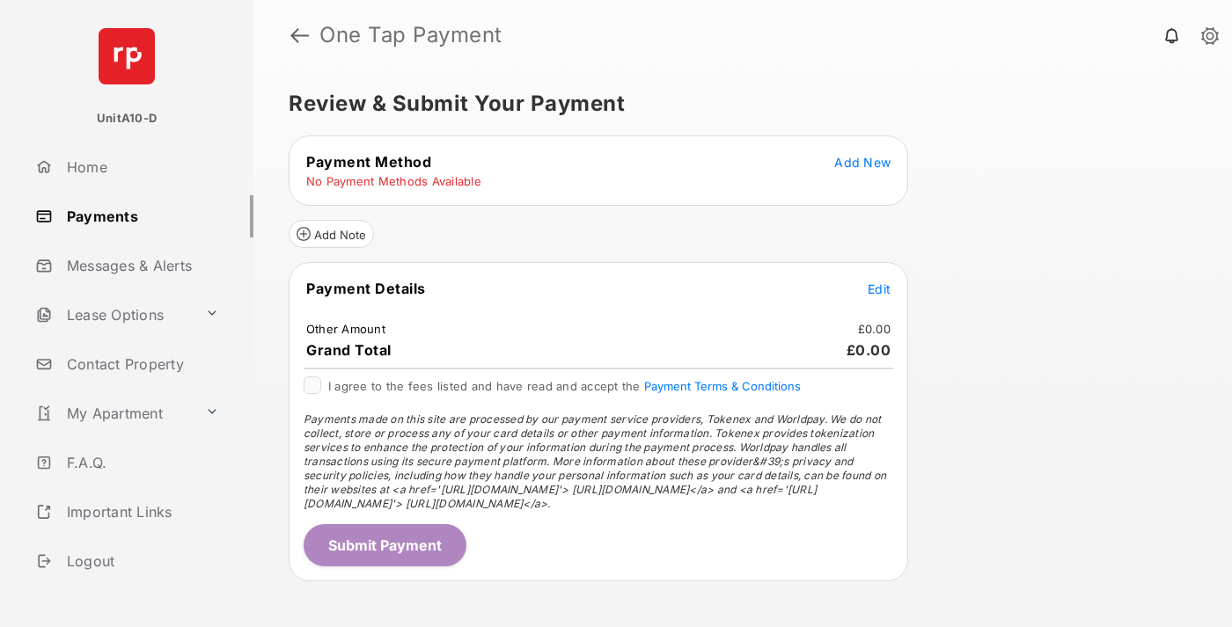  Describe the element at coordinates (348, 350) in the screenshot. I see `span: Grand Total` at that location.